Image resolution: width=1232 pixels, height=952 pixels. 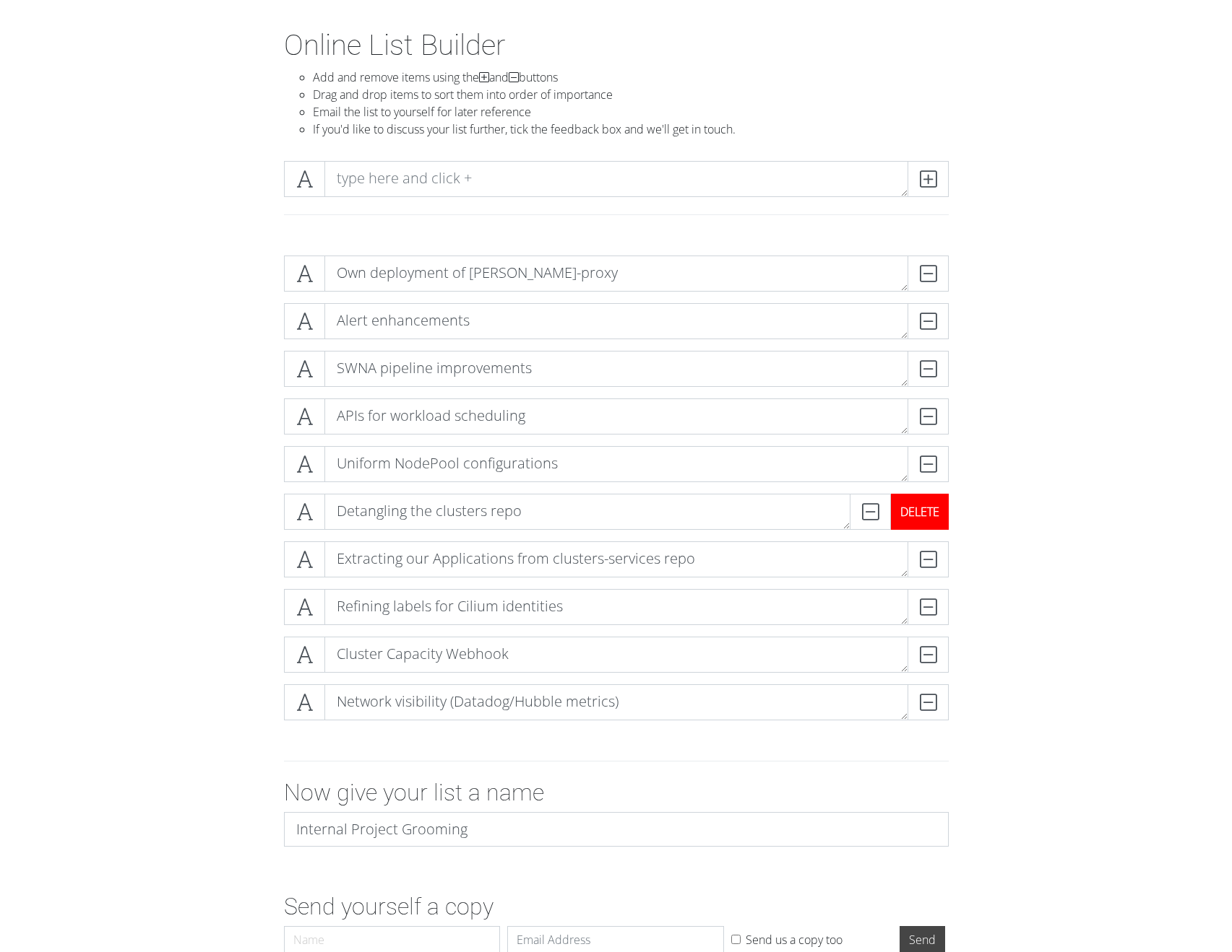 I want to click on label: Send us a copy too, so click(x=794, y=941).